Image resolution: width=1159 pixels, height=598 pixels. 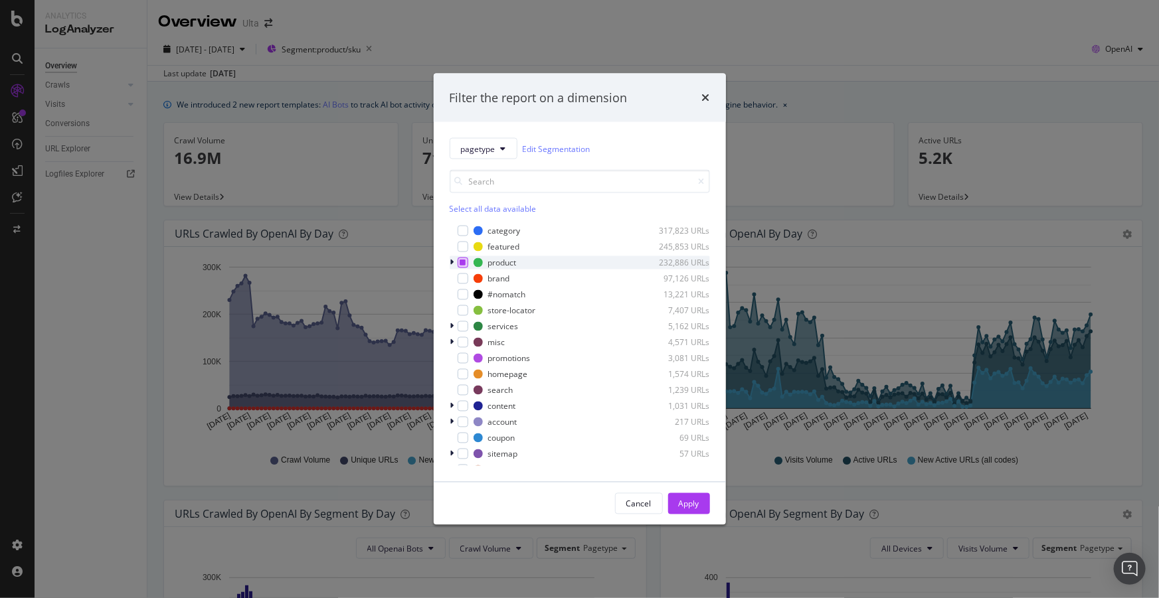 I want to click on div: coupon, so click(x=501, y=438).